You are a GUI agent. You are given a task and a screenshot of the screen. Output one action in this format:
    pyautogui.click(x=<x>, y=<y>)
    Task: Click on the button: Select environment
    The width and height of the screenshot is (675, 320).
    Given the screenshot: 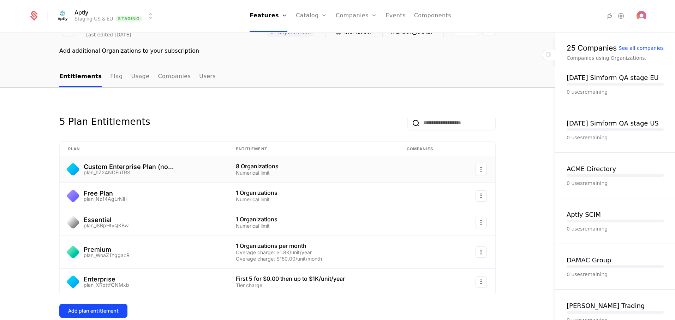 What is the action you would take?
    pyautogui.click(x=105, y=16)
    